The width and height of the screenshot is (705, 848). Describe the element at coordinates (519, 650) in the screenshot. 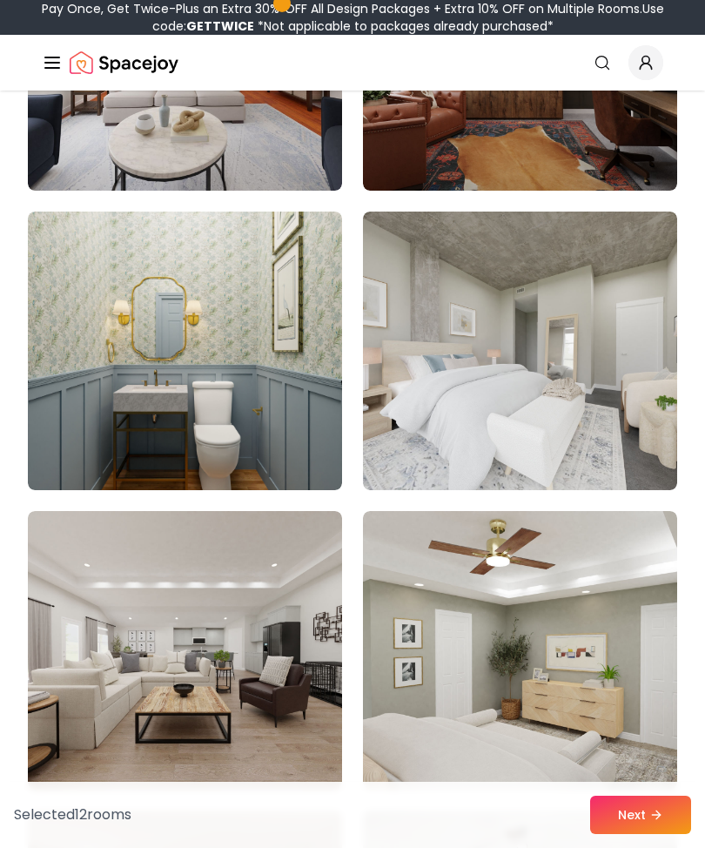

I see `img: Room room-78` at that location.